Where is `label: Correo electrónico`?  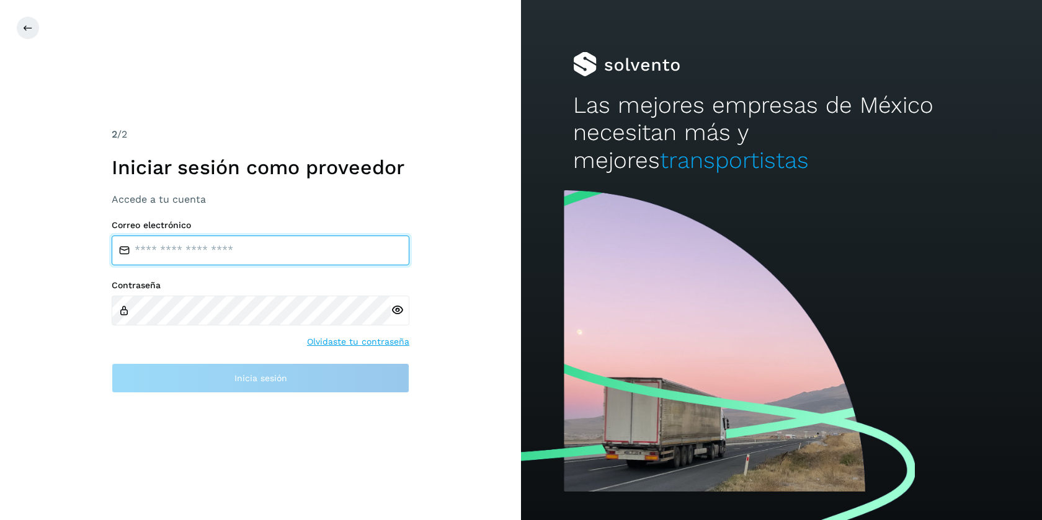 label: Correo electrónico is located at coordinates (260, 225).